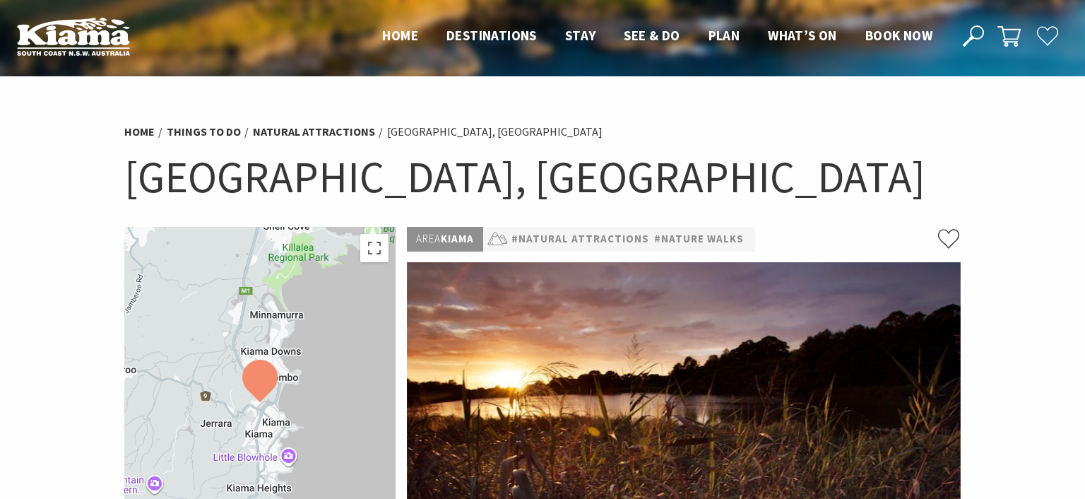  Describe the element at coordinates (580, 239) in the screenshot. I see `a: #Natural Attractions` at that location.